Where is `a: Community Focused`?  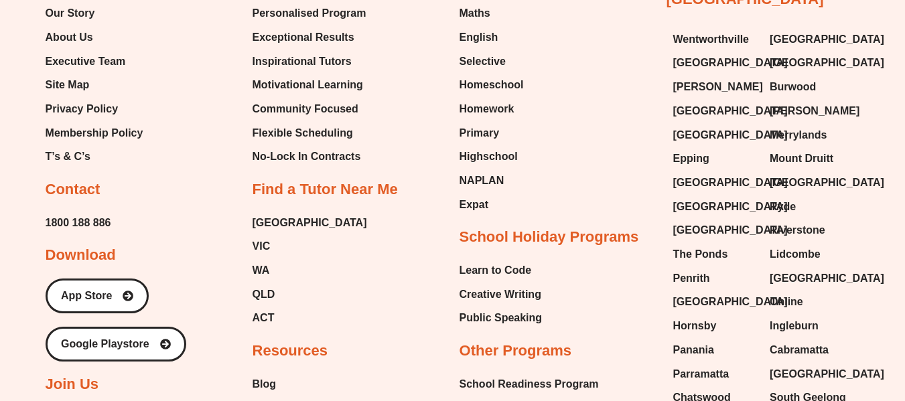
a: Community Focused is located at coordinates (310, 109).